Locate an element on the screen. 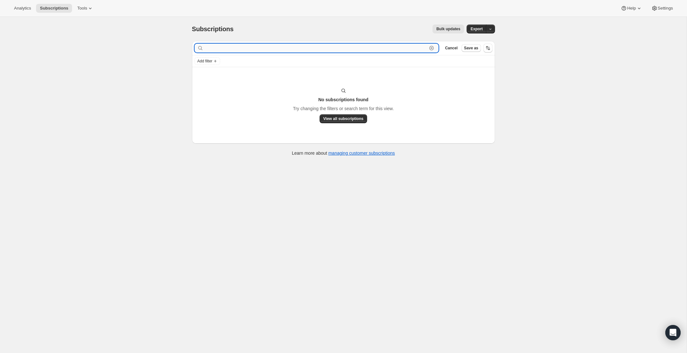  button: Help is located at coordinates (631, 8).